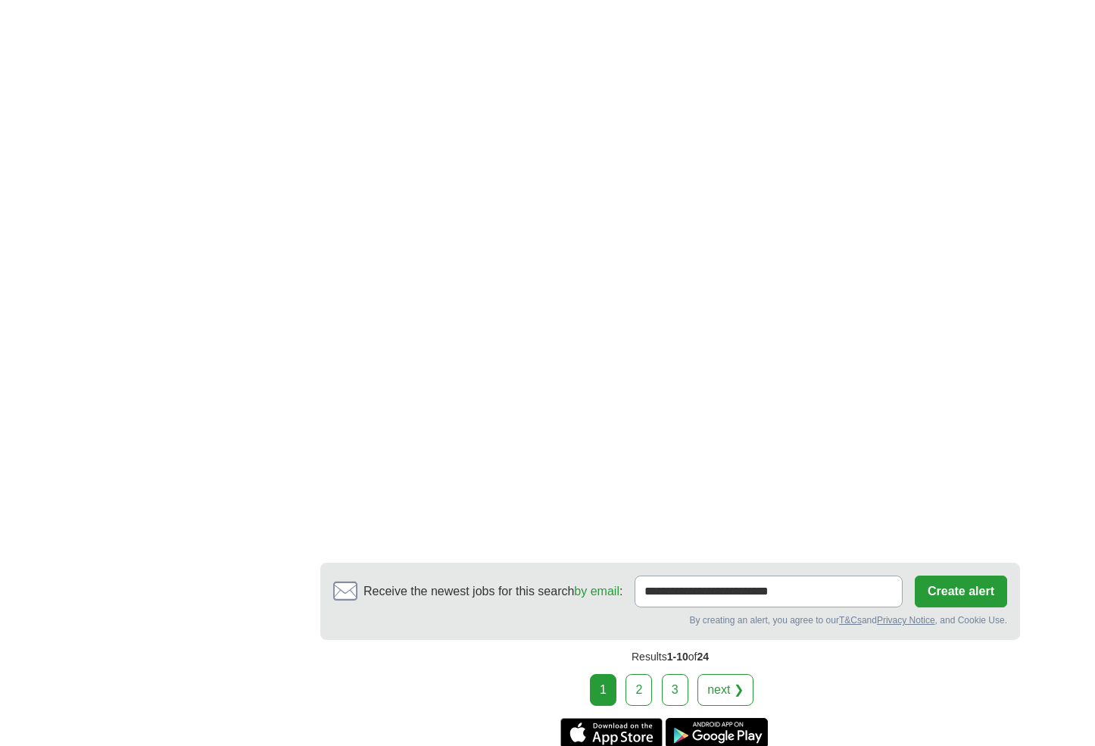 The width and height of the screenshot is (1095, 746). Describe the element at coordinates (603, 690) in the screenshot. I see `div: 1` at that location.